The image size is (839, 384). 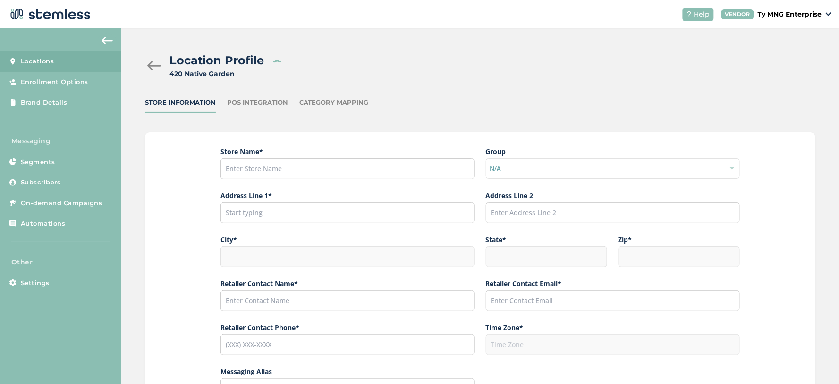 I want to click on img: logo-dark-0685b13c.svg, so click(x=49, y=14).